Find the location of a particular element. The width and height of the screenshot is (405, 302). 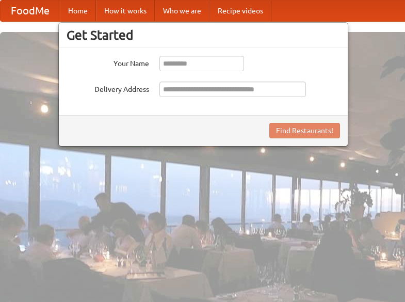

a: Recipe videos is located at coordinates (240, 11).